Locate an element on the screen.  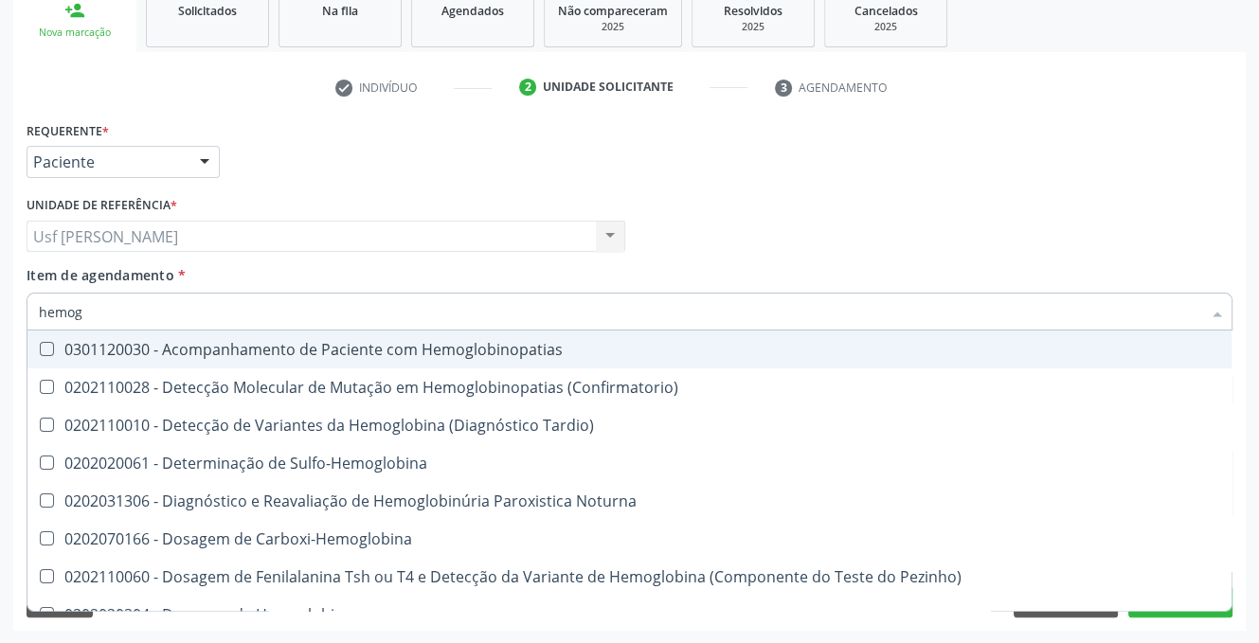
span: Agendados is located at coordinates (473, 10).